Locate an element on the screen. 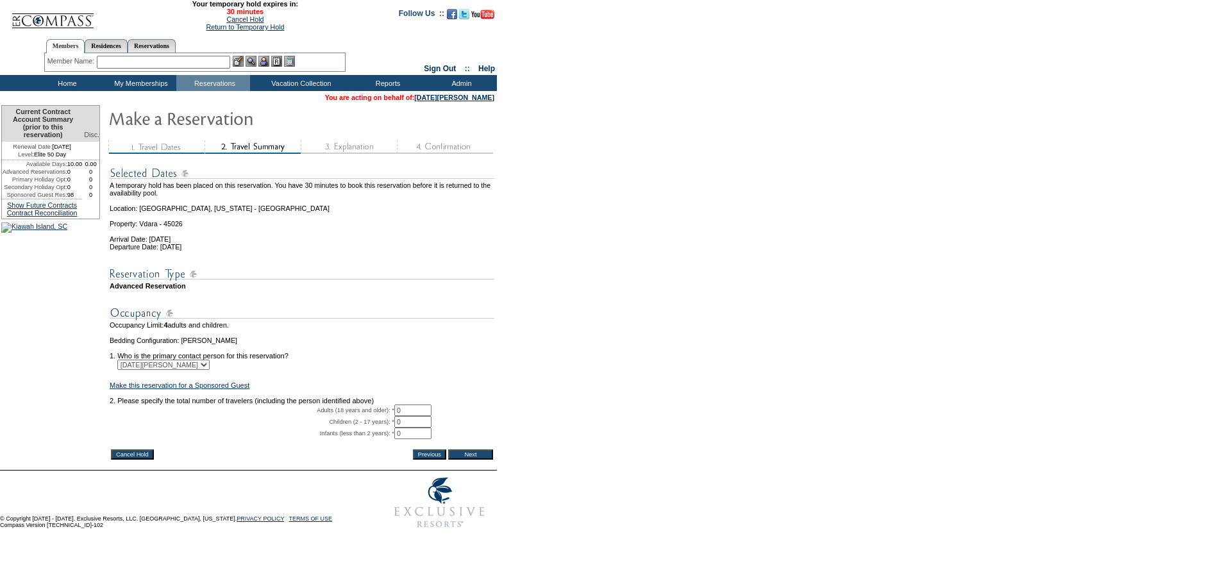  td: Advanced Reservation is located at coordinates (302, 286).